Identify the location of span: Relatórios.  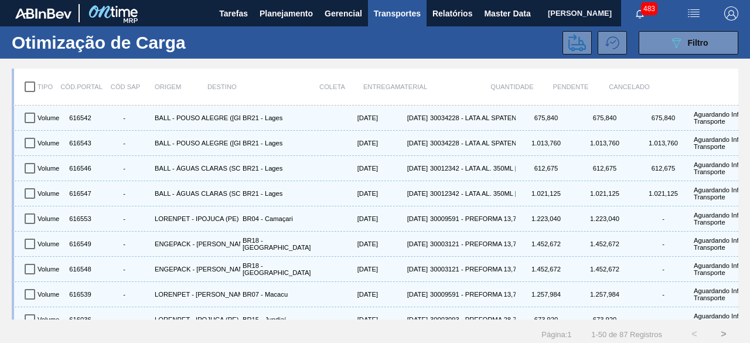
(452, 13).